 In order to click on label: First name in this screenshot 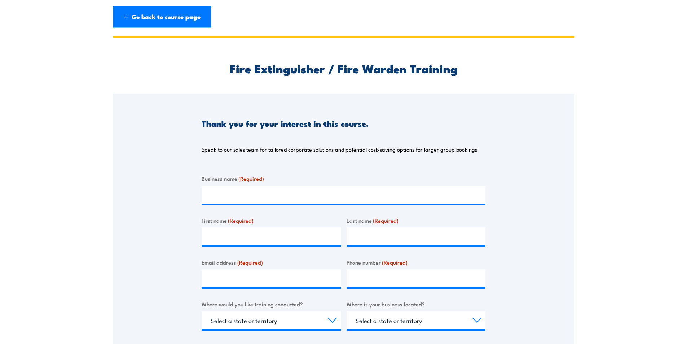, I will do `click(271, 220)`.